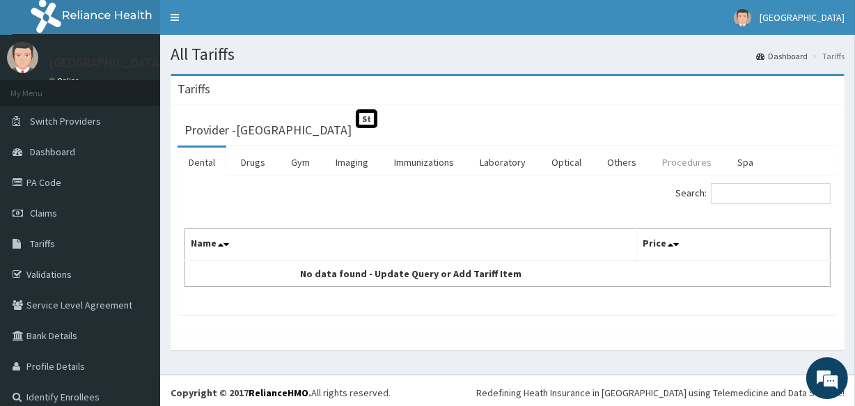  What do you see at coordinates (278, 392) in the screenshot?
I see `a: RelianceHMO` at bounding box center [278, 392].